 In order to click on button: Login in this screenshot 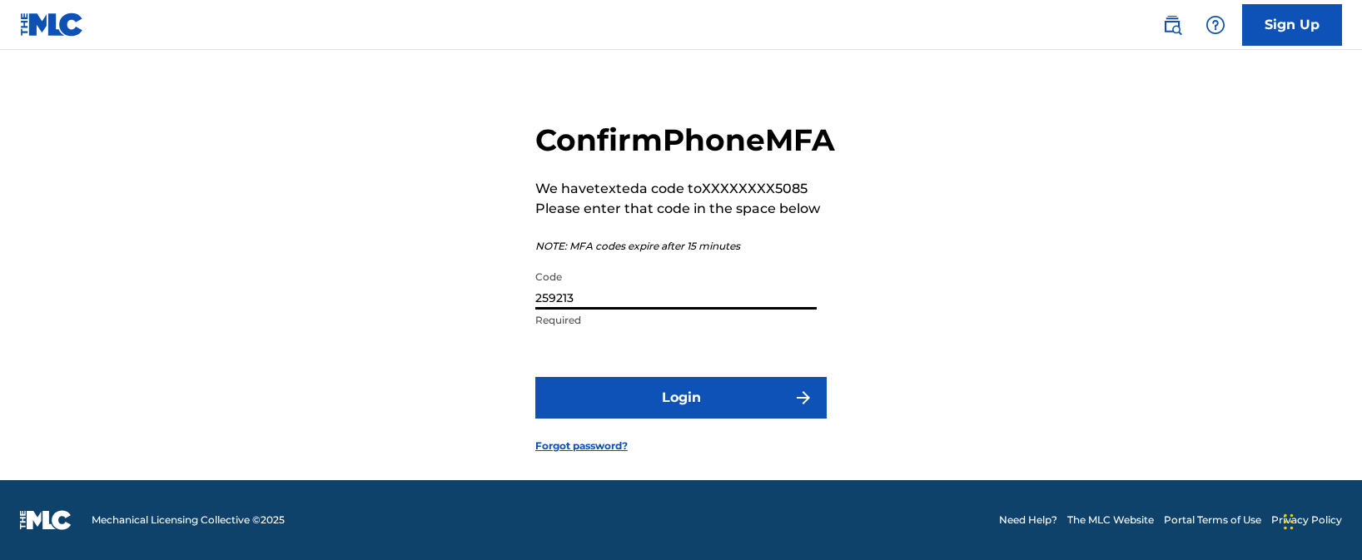, I will do `click(681, 398)`.